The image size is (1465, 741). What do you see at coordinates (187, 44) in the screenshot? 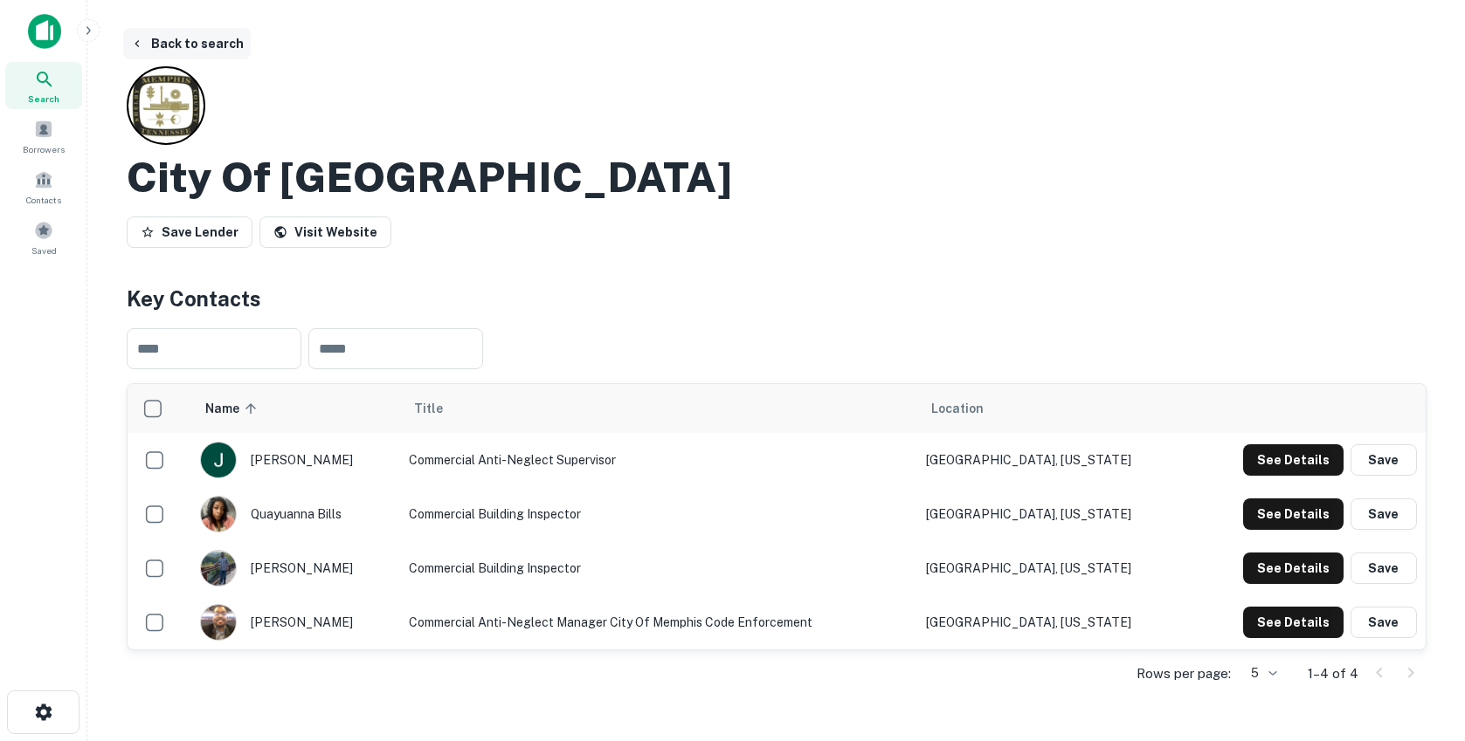
I see `button: Back to search` at bounding box center [187, 44].